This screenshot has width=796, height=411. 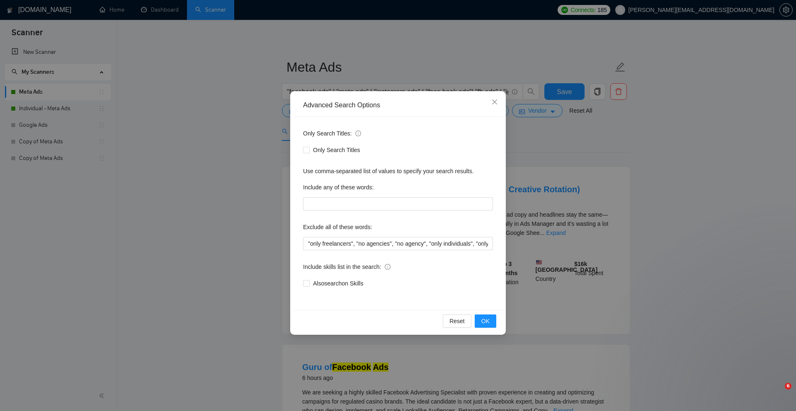 What do you see at coordinates (495, 102) in the screenshot?
I see `span: close` at bounding box center [495, 102].